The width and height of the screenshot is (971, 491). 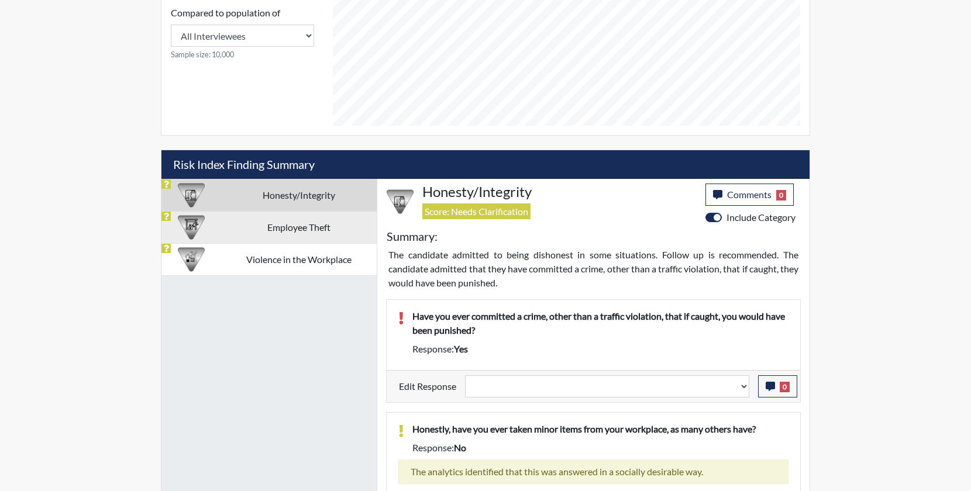 What do you see at coordinates (593, 472) in the screenshot?
I see `div: The analytics identified that this was answered in a socially desirable way.` at bounding box center [593, 472].